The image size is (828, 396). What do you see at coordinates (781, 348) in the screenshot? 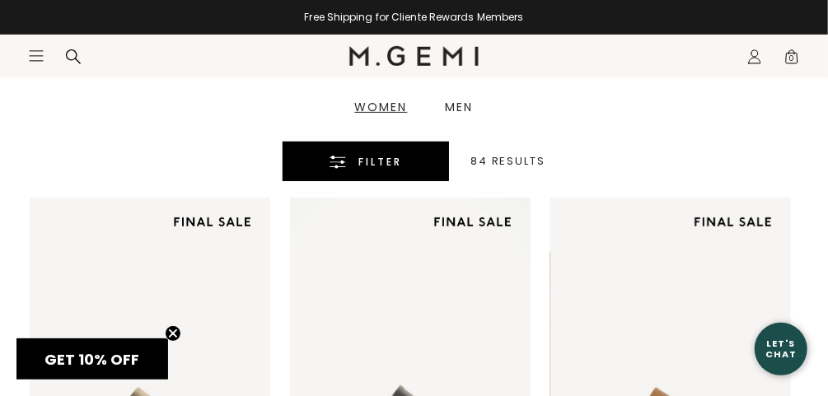
I see `div: Let's Chat` at bounding box center [781, 348].